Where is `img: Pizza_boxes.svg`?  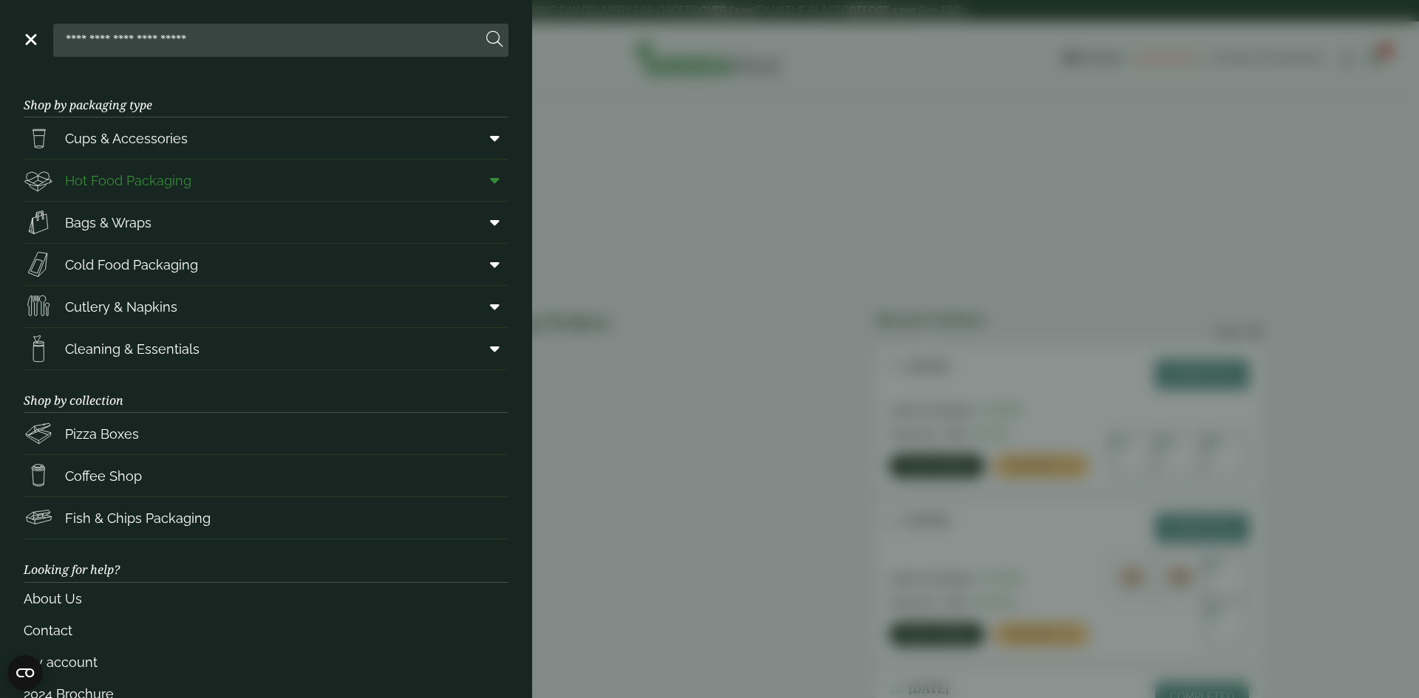 img: Pizza_boxes.svg is located at coordinates (38, 434).